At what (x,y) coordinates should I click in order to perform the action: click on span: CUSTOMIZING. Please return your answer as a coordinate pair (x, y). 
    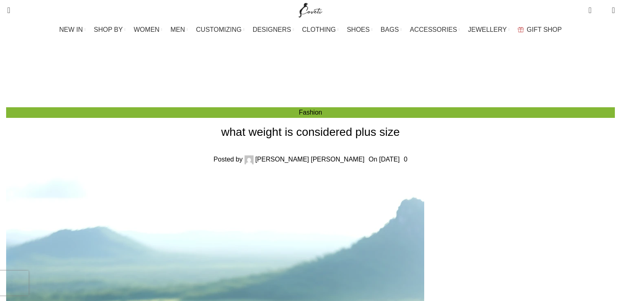
    Looking at the image, I should click on (219, 29).